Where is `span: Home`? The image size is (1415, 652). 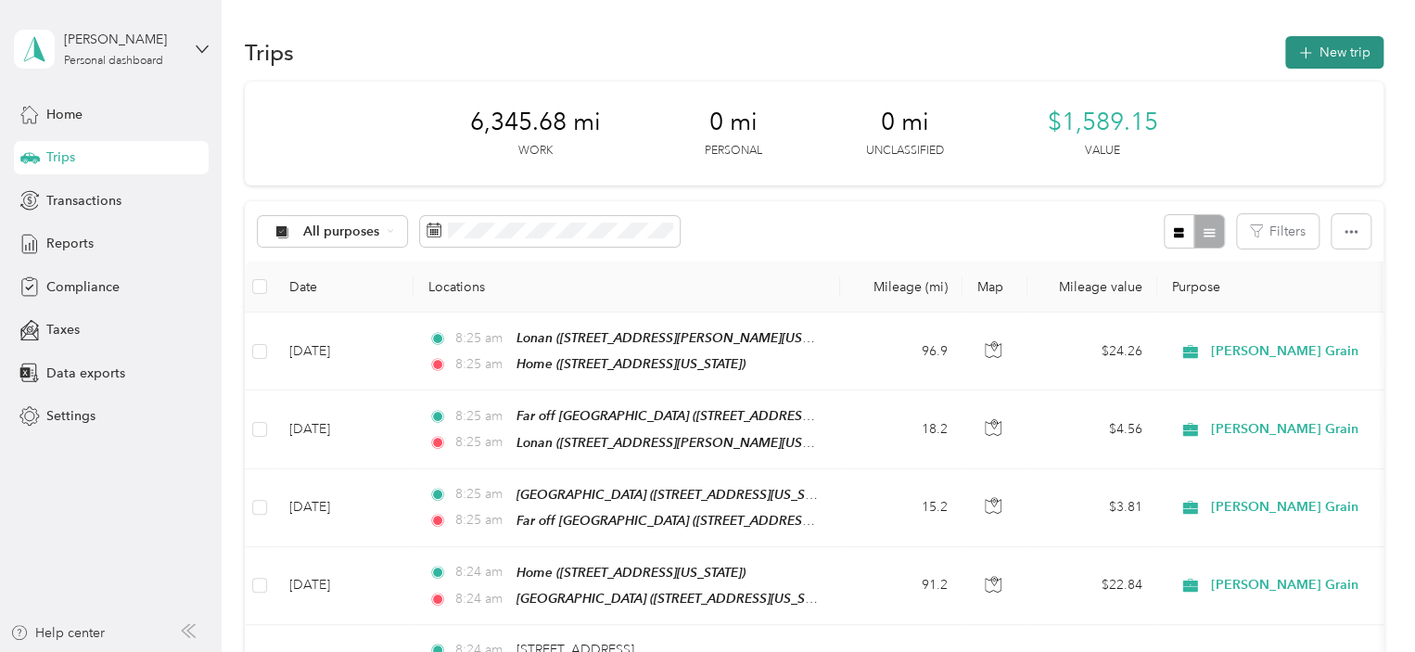
span: Home is located at coordinates (64, 114).